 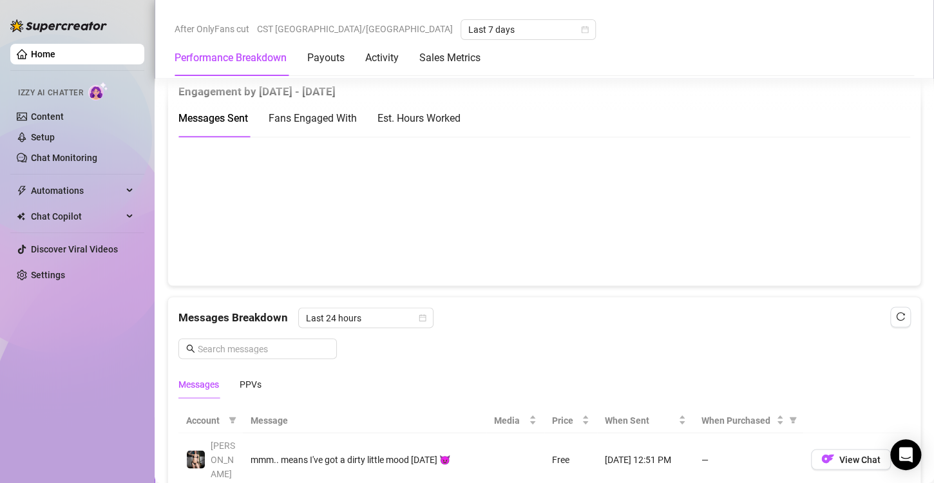 I want to click on img: Chat Copilot, so click(x=21, y=216).